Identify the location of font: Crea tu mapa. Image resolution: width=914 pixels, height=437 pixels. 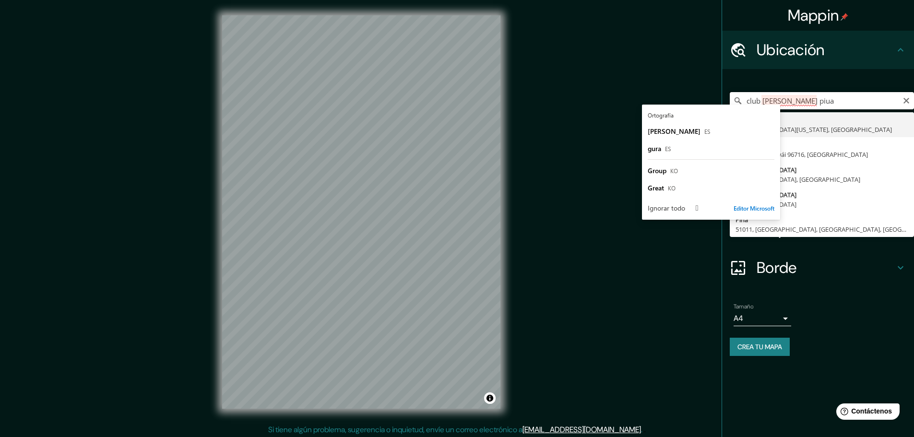
(759, 347).